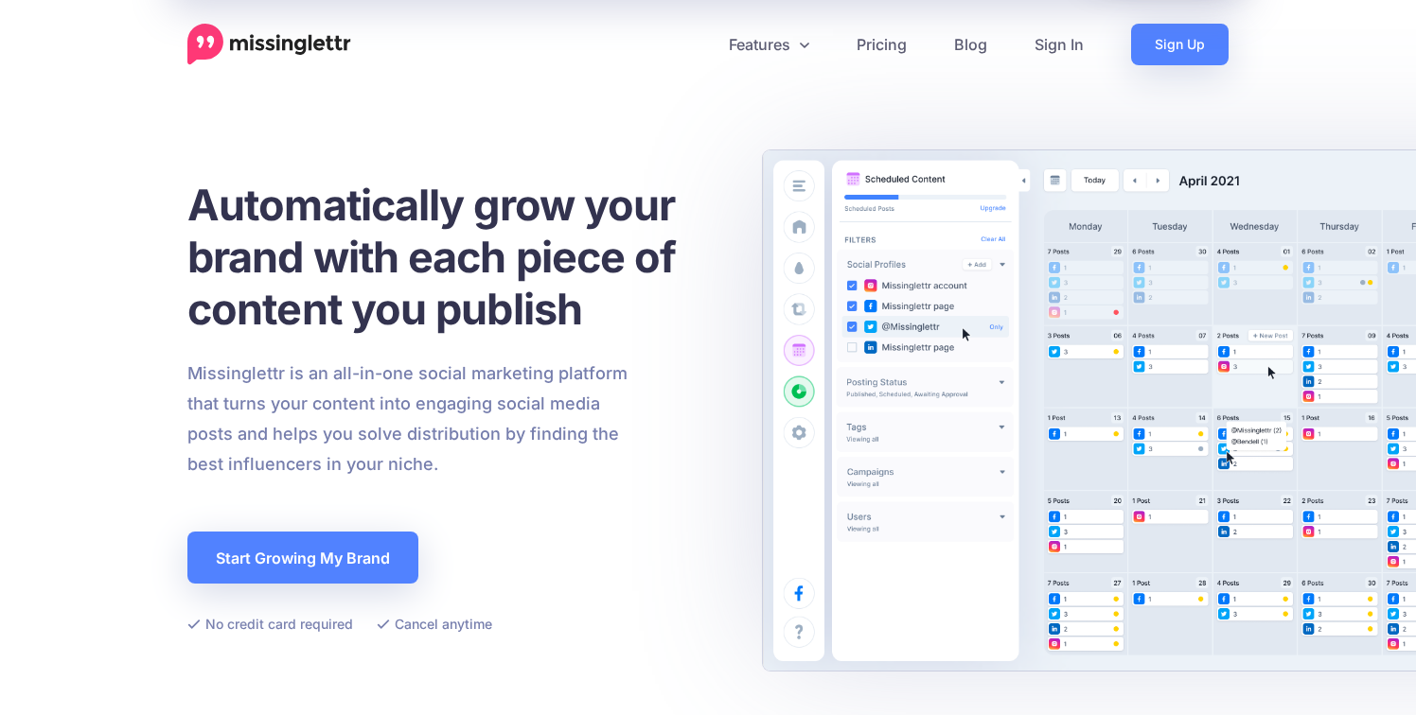  I want to click on a: Blog, so click(970, 44).